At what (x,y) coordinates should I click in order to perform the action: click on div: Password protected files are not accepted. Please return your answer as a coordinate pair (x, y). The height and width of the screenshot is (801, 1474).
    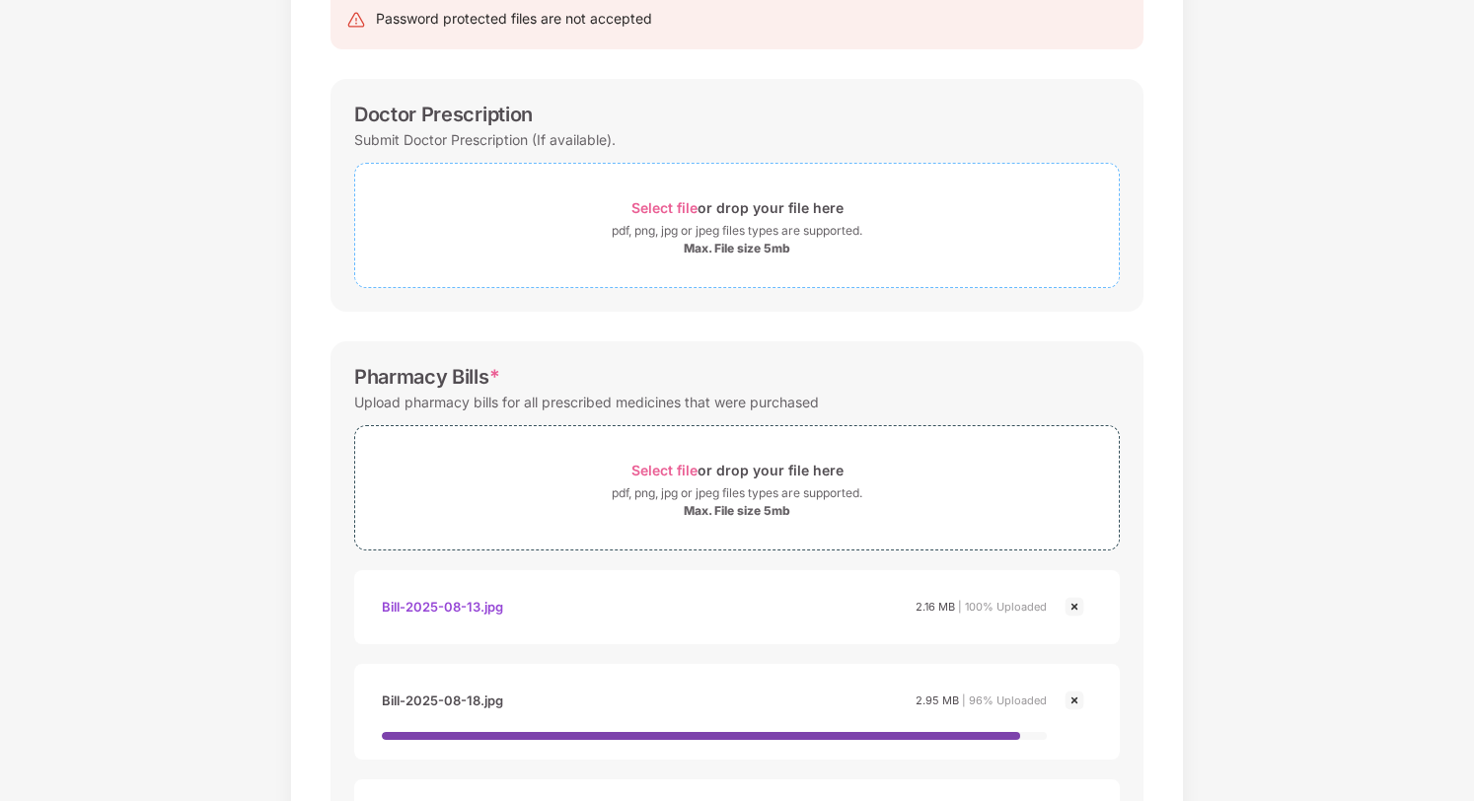
    Looking at the image, I should click on (514, 19).